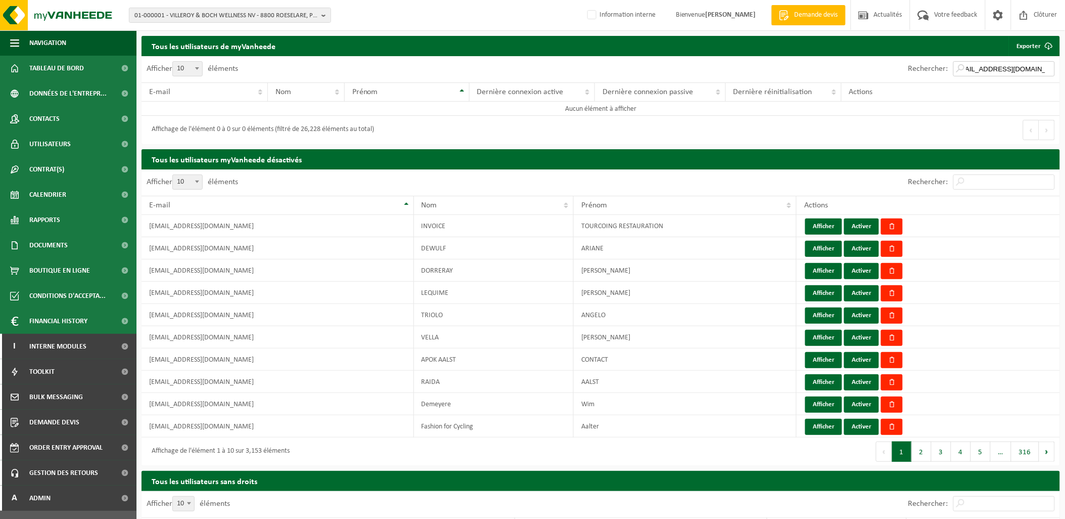 The height and width of the screenshot is (519, 1065). I want to click on span: Utilisateurs, so click(50, 144).